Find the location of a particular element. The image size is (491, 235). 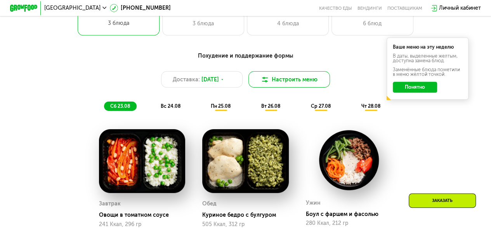

div: Обед is located at coordinates (209, 204).